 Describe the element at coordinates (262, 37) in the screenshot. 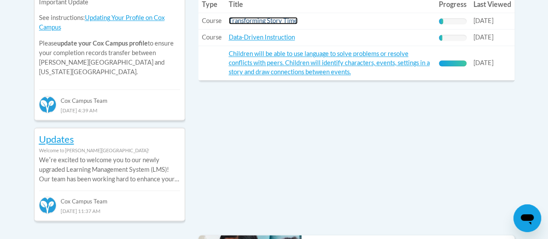

I see `a: Data-Driven Instruction` at that location.